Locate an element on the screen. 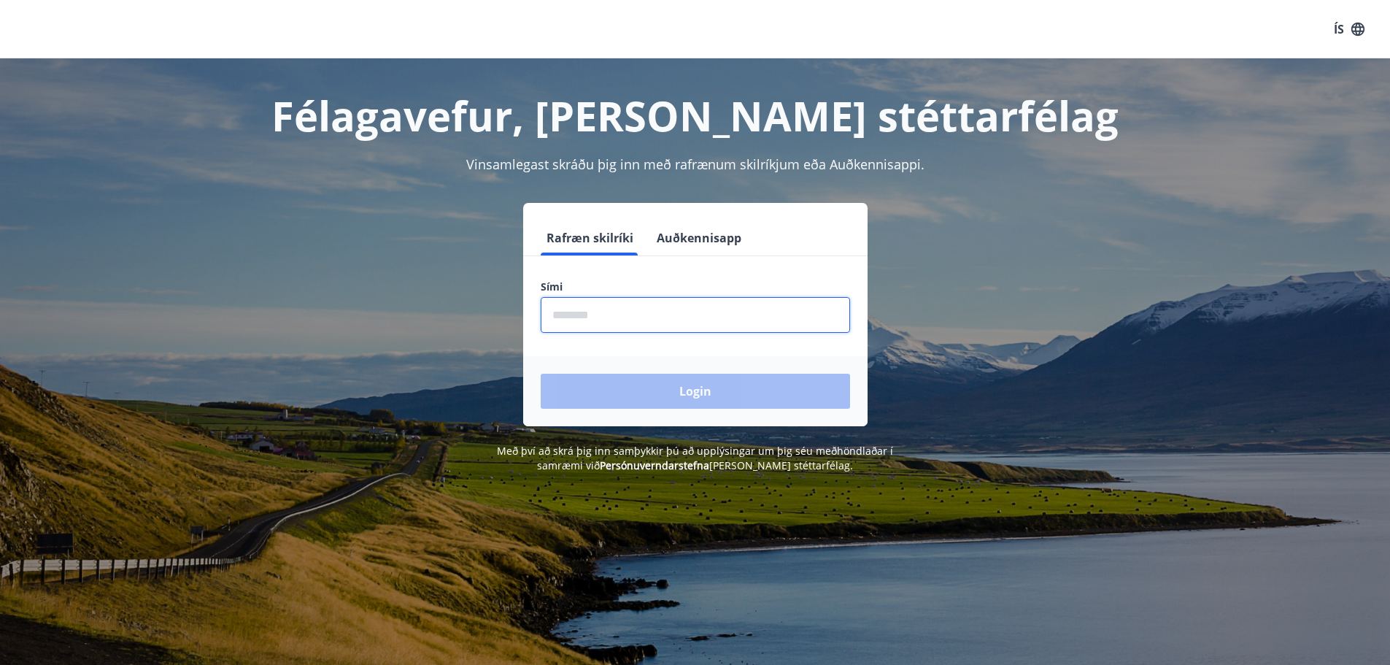  button: ÍS is located at coordinates (1349, 29).